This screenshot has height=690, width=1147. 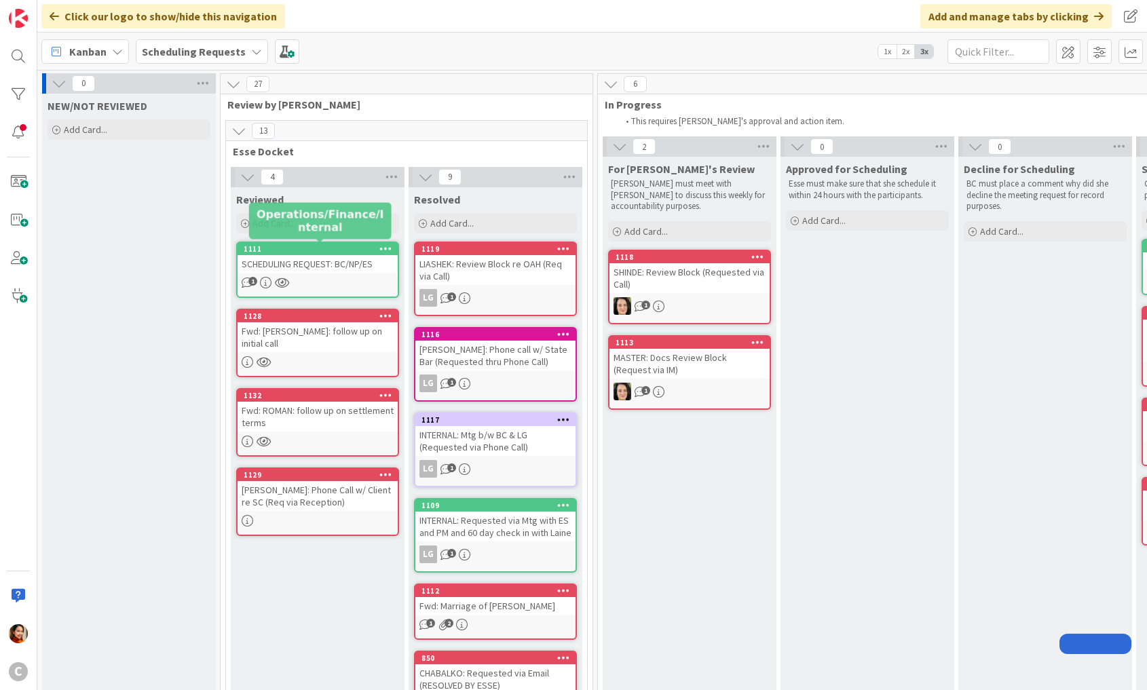 I want to click on div: 1117INTERNAL: Mtg b/w BC & LG (Requested via Phone Call), so click(x=495, y=435).